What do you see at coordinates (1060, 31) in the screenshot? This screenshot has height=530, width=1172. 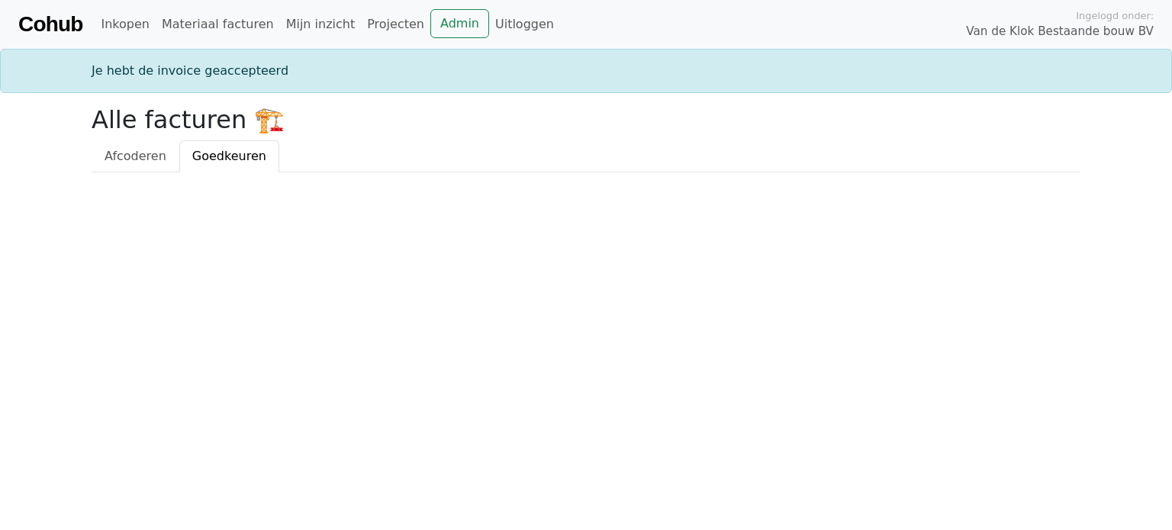 I see `span: Van de Klok Bestaande bouw BV` at bounding box center [1060, 31].